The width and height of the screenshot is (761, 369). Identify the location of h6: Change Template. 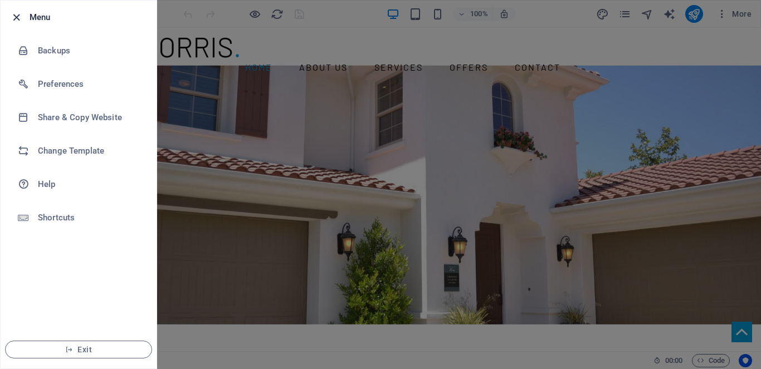
(89, 151).